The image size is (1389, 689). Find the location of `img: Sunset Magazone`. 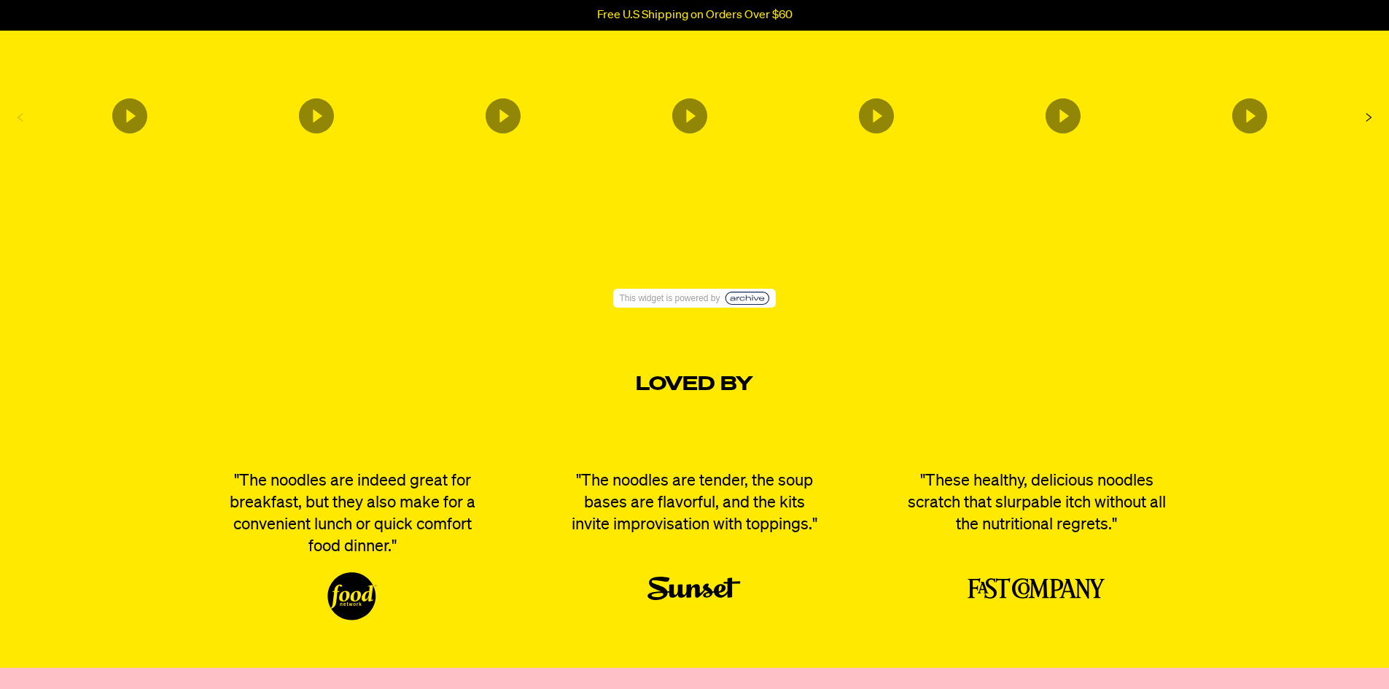

img: Sunset Magazone is located at coordinates (694, 589).